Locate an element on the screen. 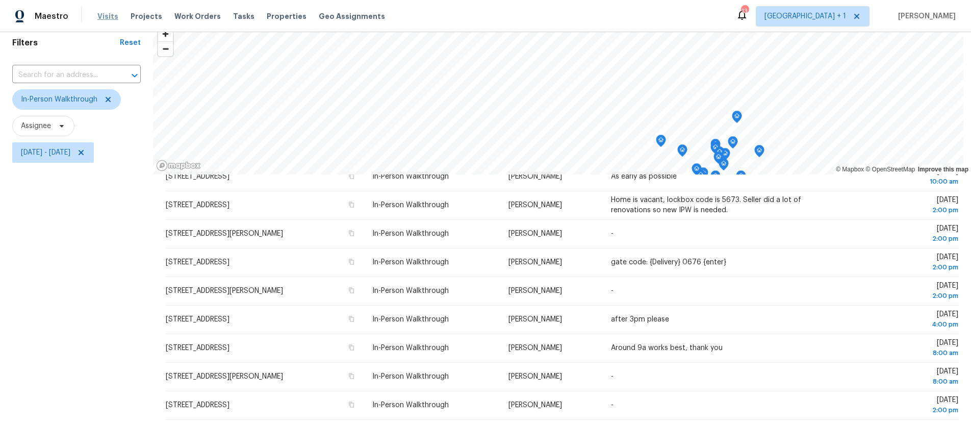 The height and width of the screenshot is (424, 971). h1: Filters is located at coordinates (66, 43).